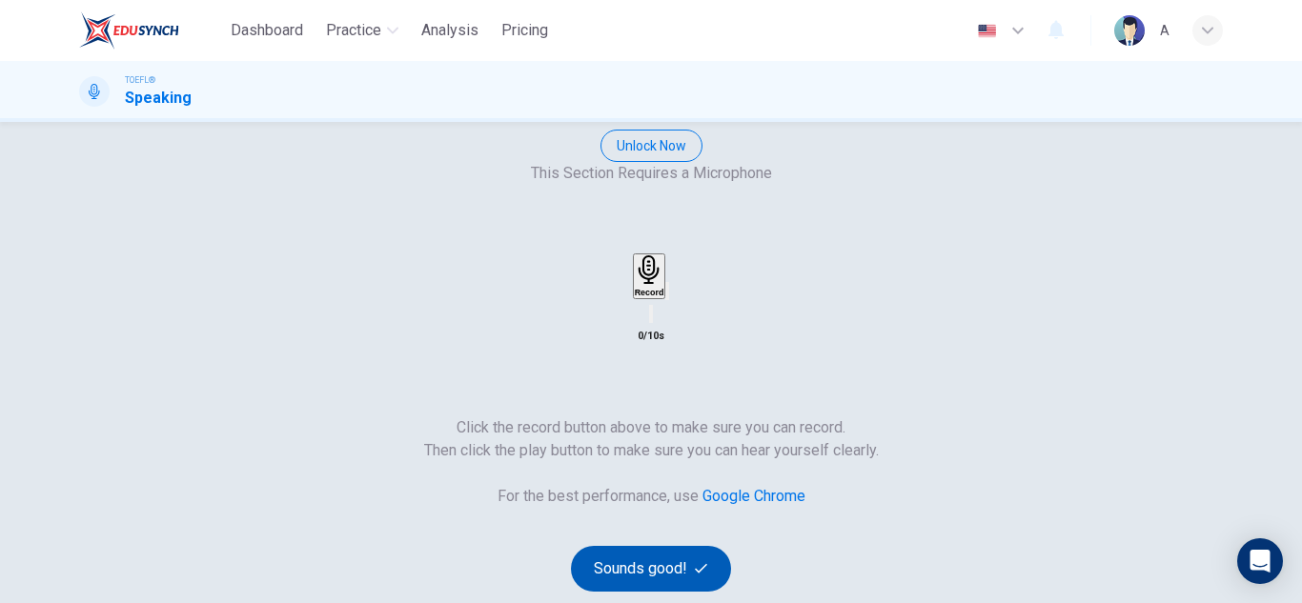  What do you see at coordinates (1129, 30) in the screenshot?
I see `img: Profile picture` at bounding box center [1129, 30].